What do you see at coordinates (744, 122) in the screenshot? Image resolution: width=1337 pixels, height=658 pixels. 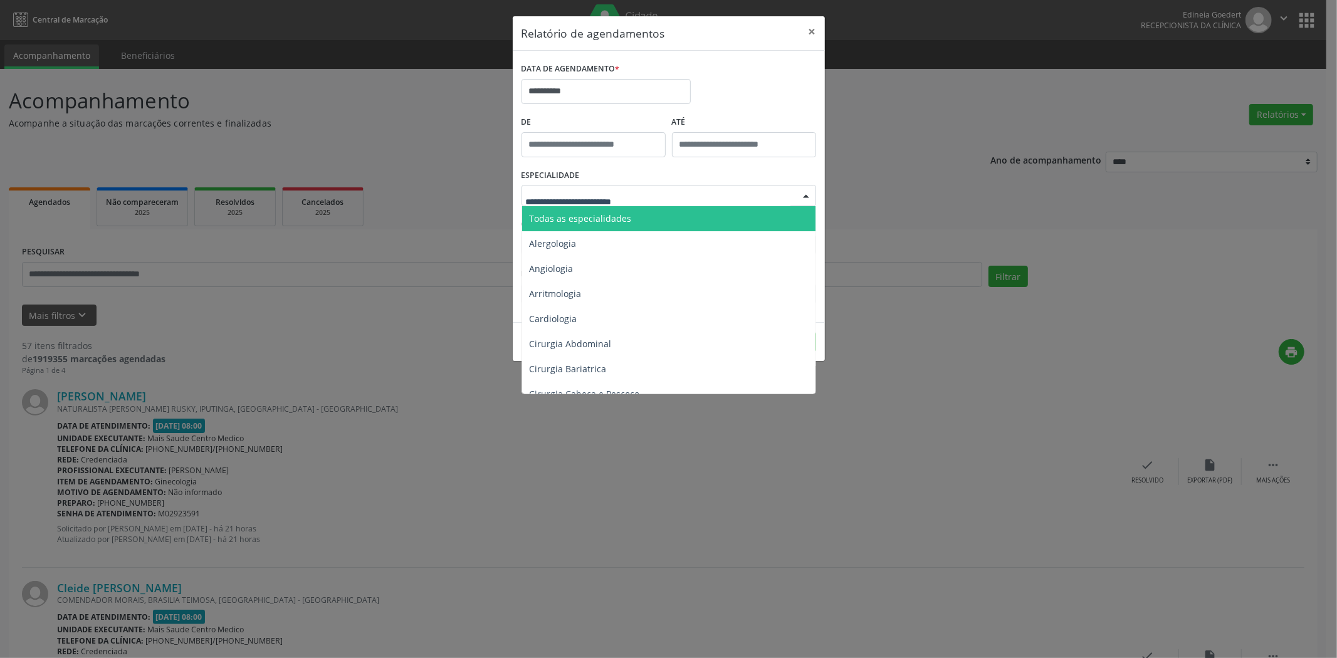 I see `label: ATÉ` at bounding box center [744, 122].